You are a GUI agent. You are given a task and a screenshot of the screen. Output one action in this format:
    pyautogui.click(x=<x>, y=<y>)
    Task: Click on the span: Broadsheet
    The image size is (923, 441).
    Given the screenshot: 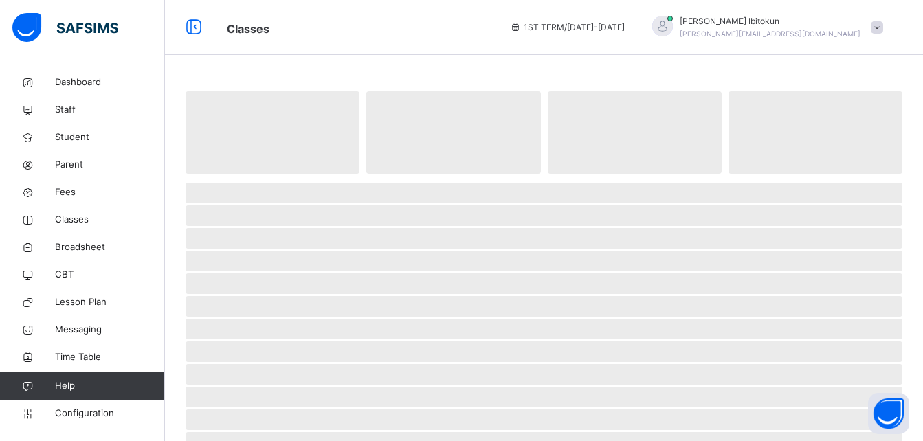 What is the action you would take?
    pyautogui.click(x=110, y=247)
    